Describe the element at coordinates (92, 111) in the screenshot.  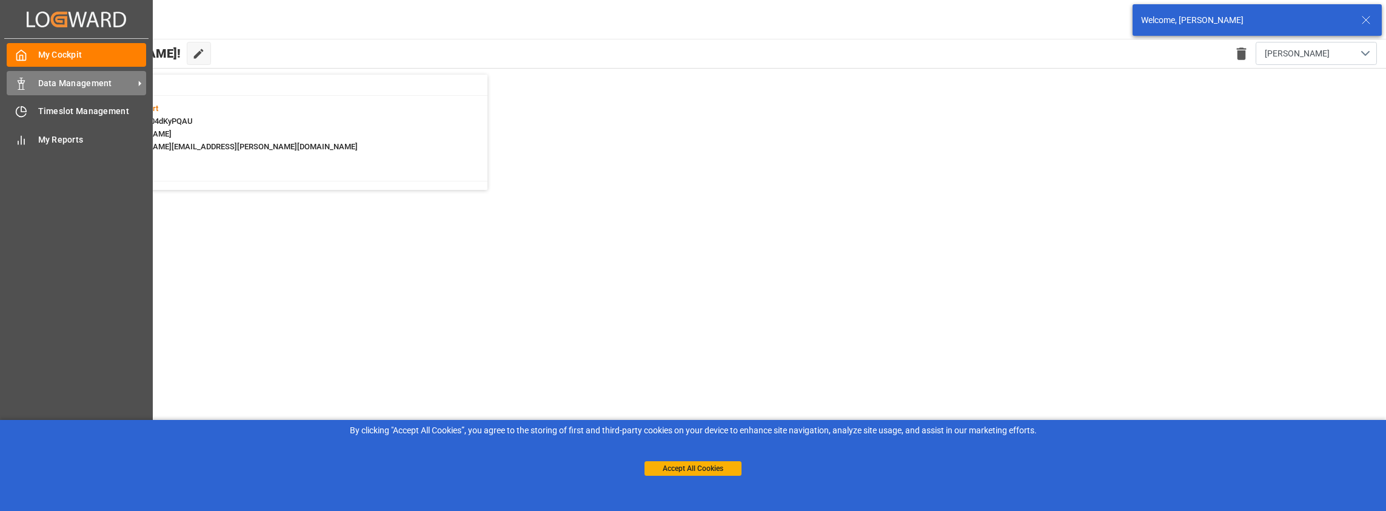
I see `span: Timeslot Management` at that location.